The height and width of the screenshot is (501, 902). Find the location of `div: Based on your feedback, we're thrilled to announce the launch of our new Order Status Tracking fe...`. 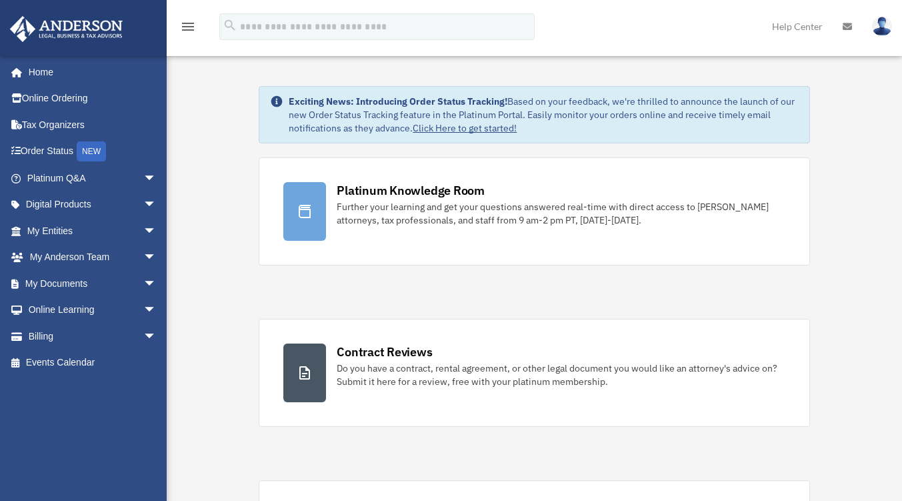

div: Based on your feedback, we're thrilled to announce the launch of our new Order Status Tracking fe... is located at coordinates (543, 115).